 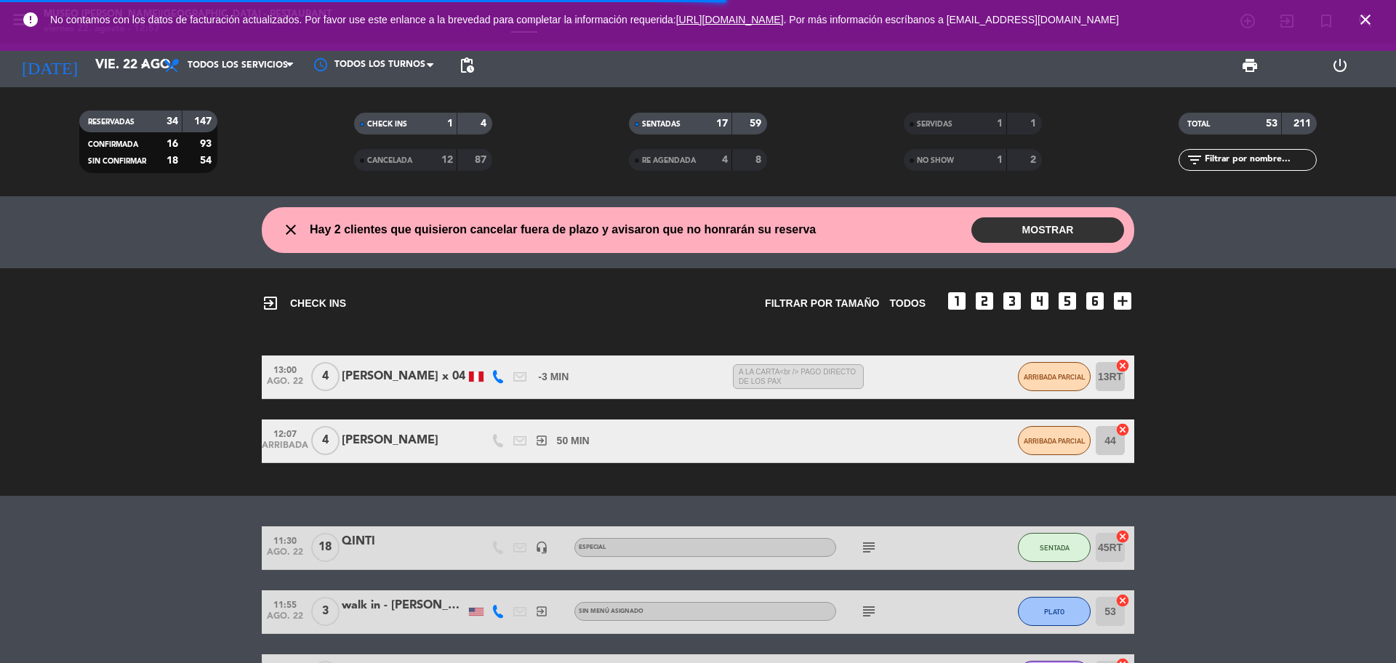 I want to click on span: PLATO, so click(x=1054, y=611).